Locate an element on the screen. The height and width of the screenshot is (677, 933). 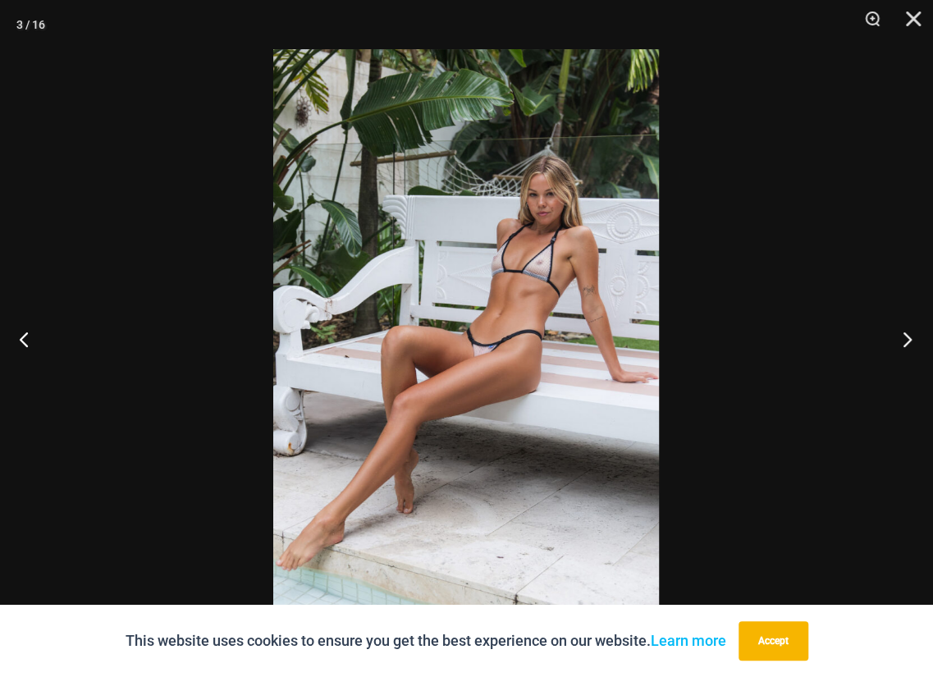
p: This website uses cookies to ensure you get the best experience on our website. is located at coordinates (426, 641).